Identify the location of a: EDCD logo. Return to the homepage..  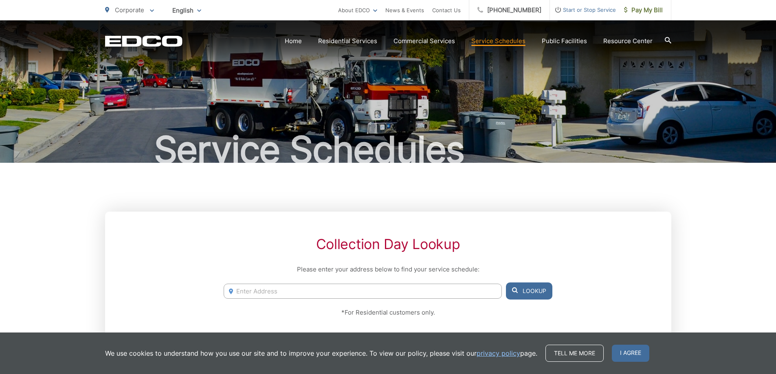
(144, 41).